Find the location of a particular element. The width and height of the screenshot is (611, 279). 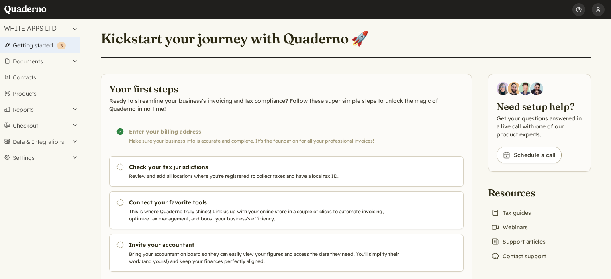

p: Review and add all locations where you're registered to collect taxes and have a local tax ID. is located at coordinates (266, 176).